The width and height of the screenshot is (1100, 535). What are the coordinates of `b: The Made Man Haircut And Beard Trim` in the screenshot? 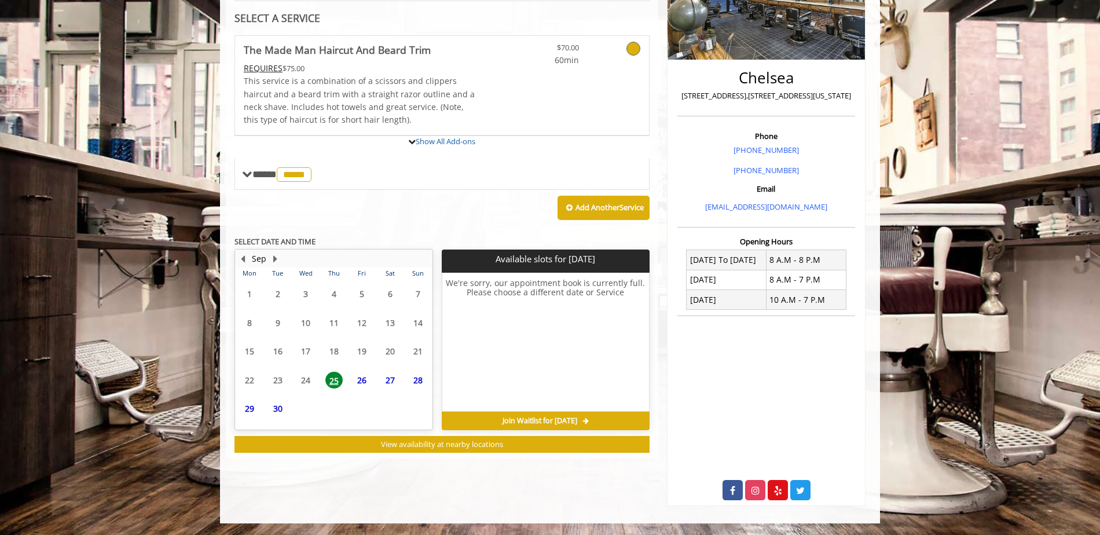 It's located at (337, 50).